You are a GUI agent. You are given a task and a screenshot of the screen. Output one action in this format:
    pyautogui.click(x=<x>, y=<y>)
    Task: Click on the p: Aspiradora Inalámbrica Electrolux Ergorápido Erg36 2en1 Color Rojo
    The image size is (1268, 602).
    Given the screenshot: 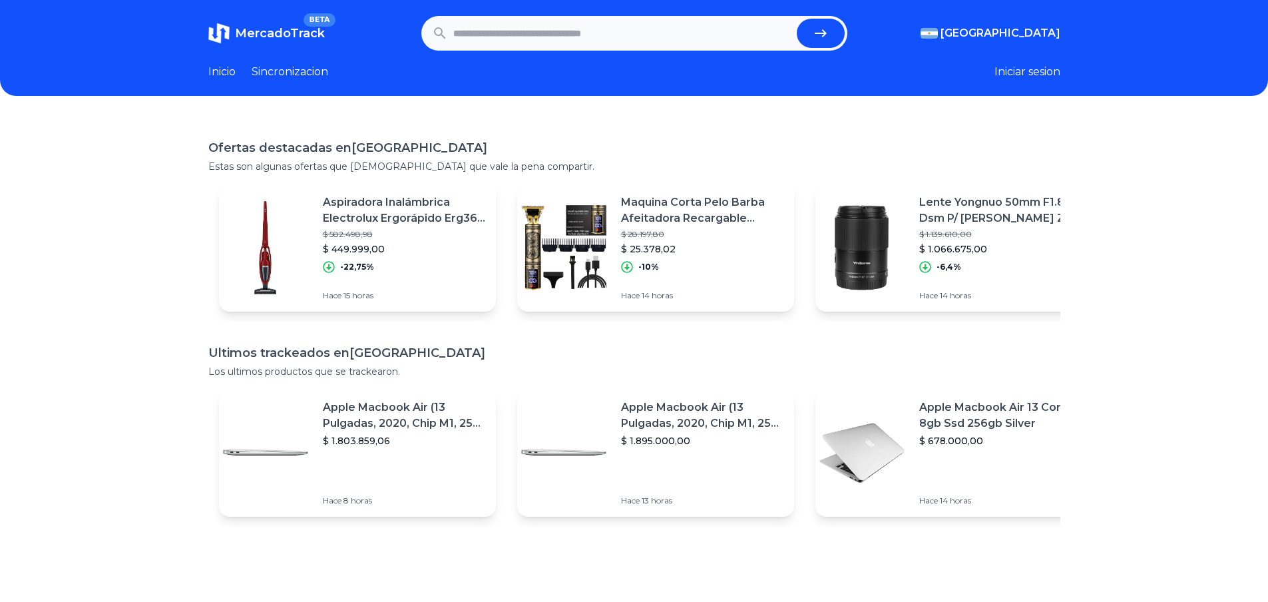 What is the action you would take?
    pyautogui.click(x=404, y=210)
    